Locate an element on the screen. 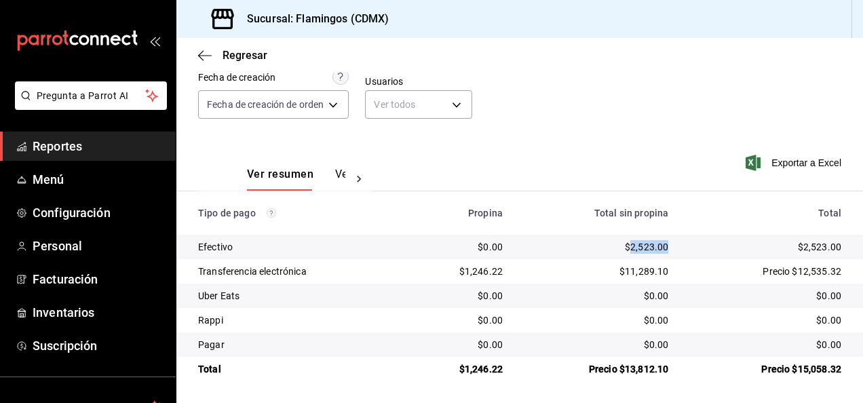 This screenshot has height=403, width=863. font: Suscripción is located at coordinates (64, 345).